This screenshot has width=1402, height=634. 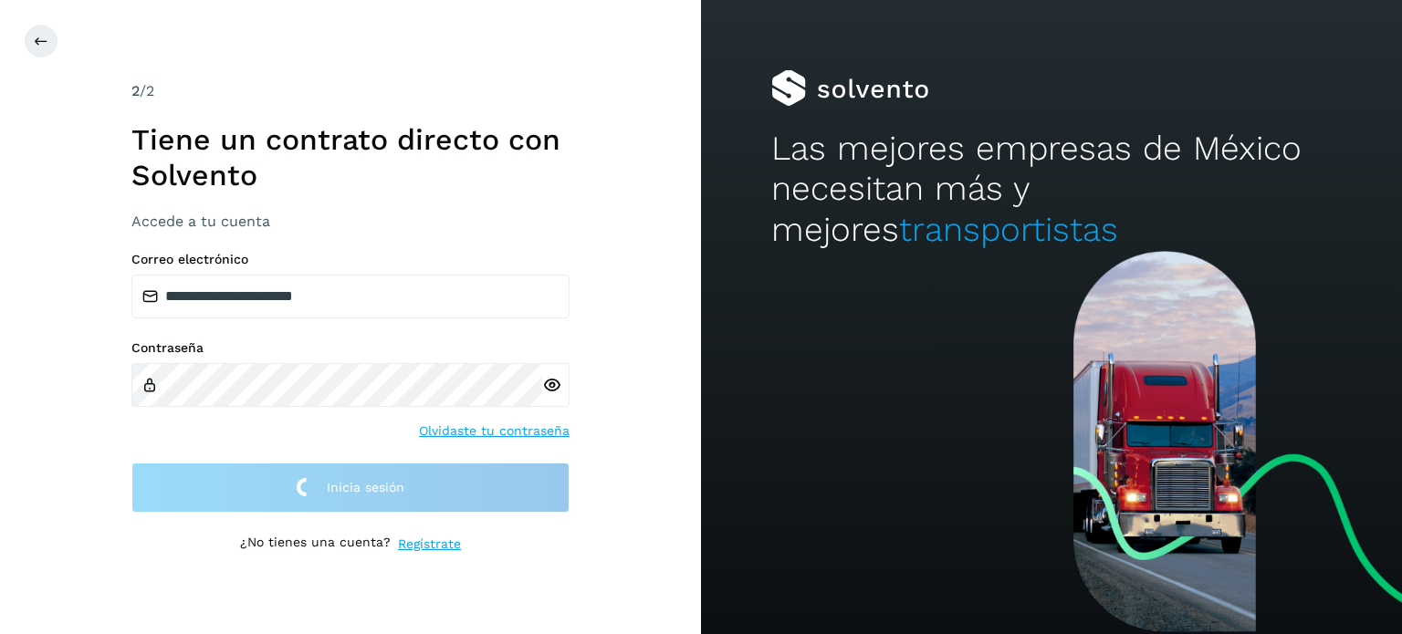 I want to click on a: Regístrate, so click(x=429, y=544).